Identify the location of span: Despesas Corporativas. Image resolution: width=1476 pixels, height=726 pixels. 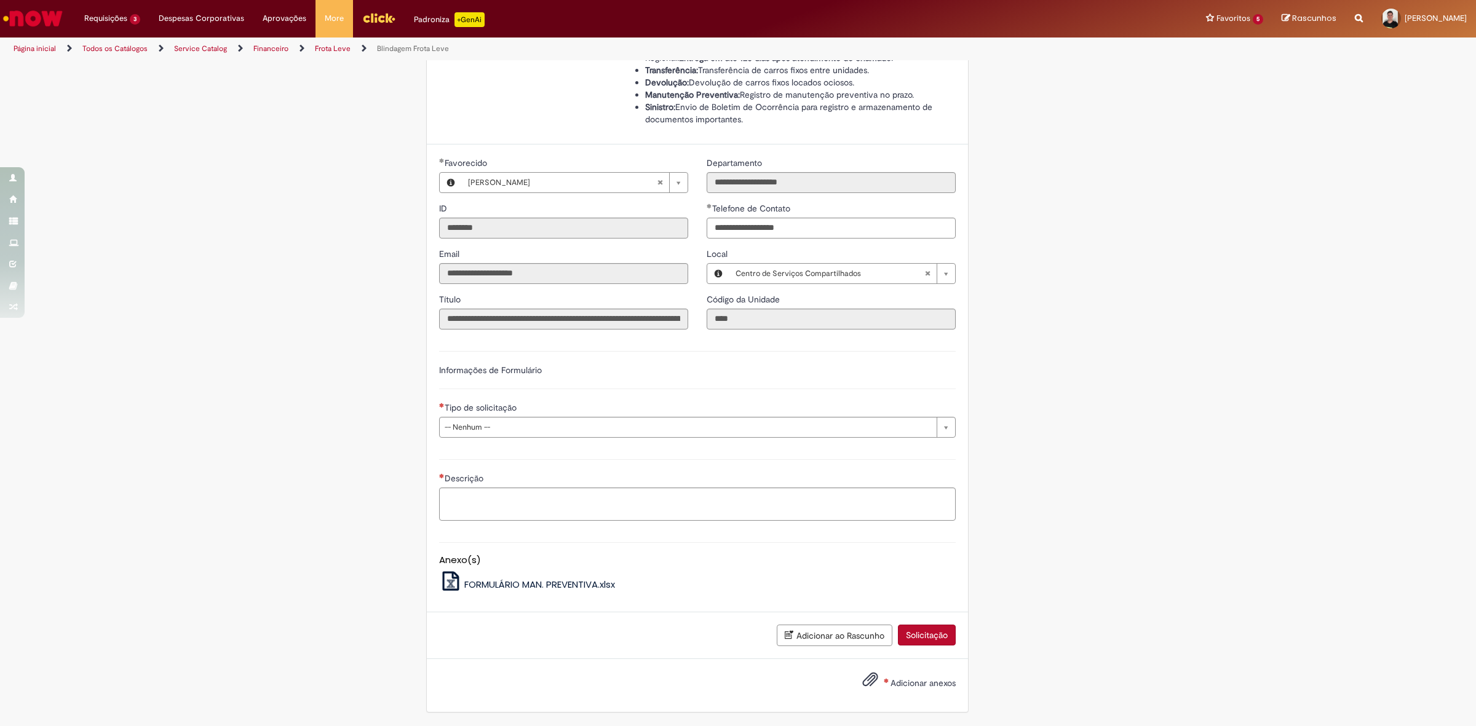
(201, 18).